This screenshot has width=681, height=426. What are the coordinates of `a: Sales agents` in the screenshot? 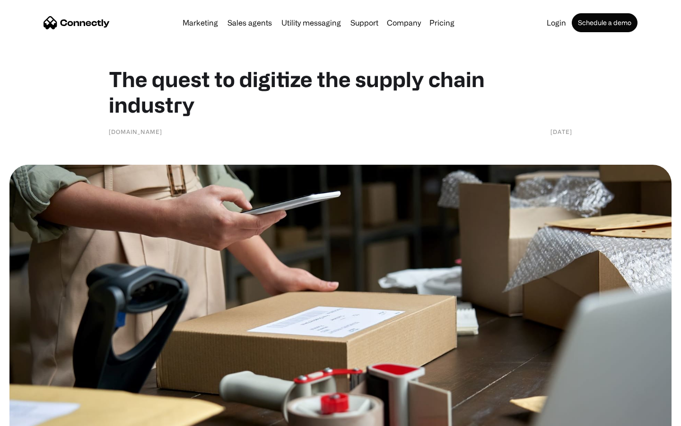 It's located at (250, 23).